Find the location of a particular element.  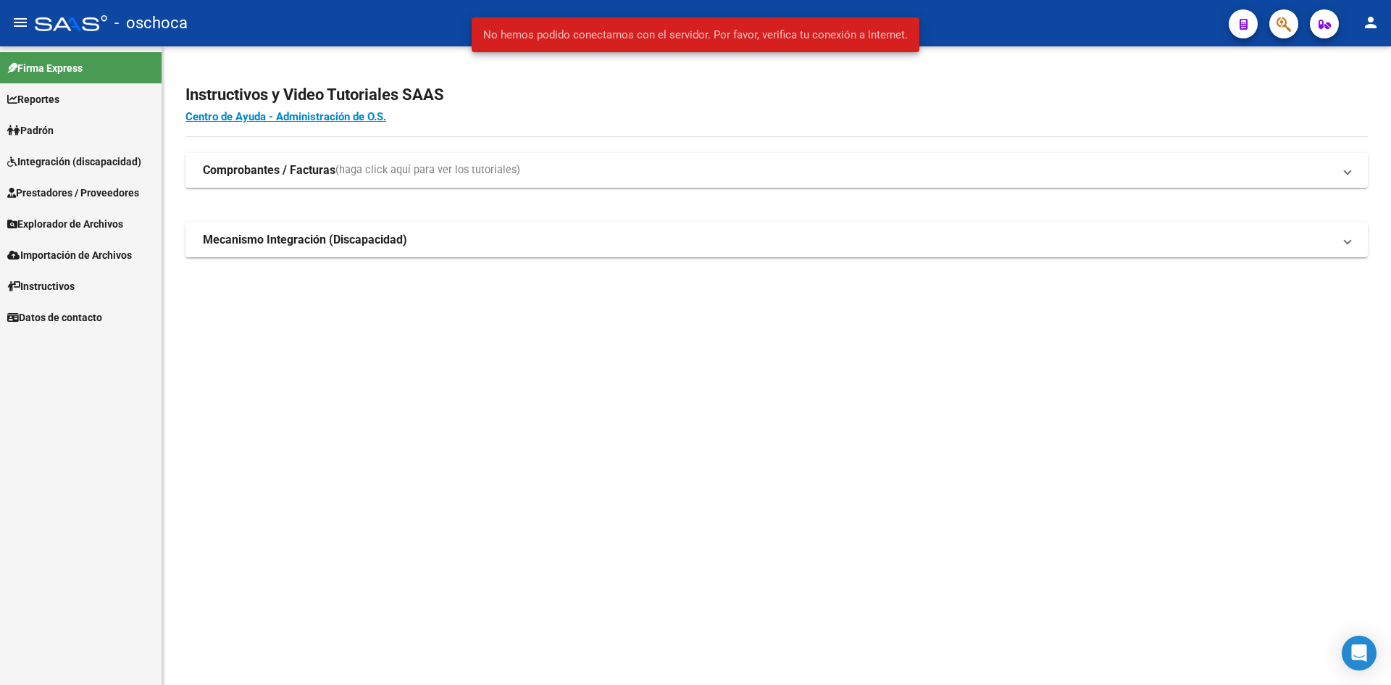

mat-expansion-panel-header: Mecanismo Integración (Discapacidad) is located at coordinates (777, 240).